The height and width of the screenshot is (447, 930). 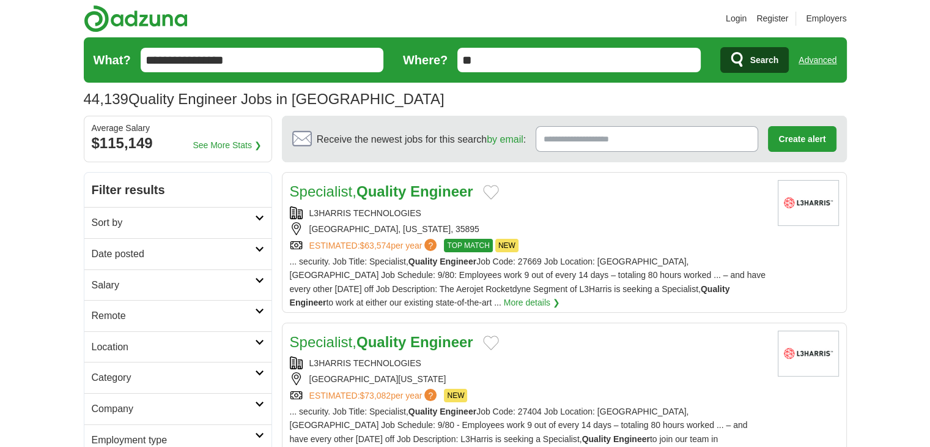 What do you see at coordinates (374, 245) in the screenshot?
I see `a: ESTIMATED:$63,574per year?` at bounding box center [374, 245].